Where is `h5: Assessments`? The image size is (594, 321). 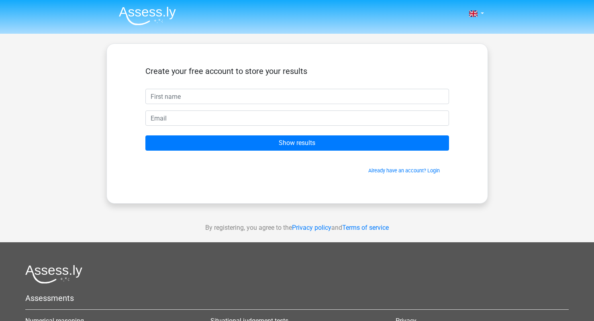 h5: Assessments is located at coordinates (297, 298).